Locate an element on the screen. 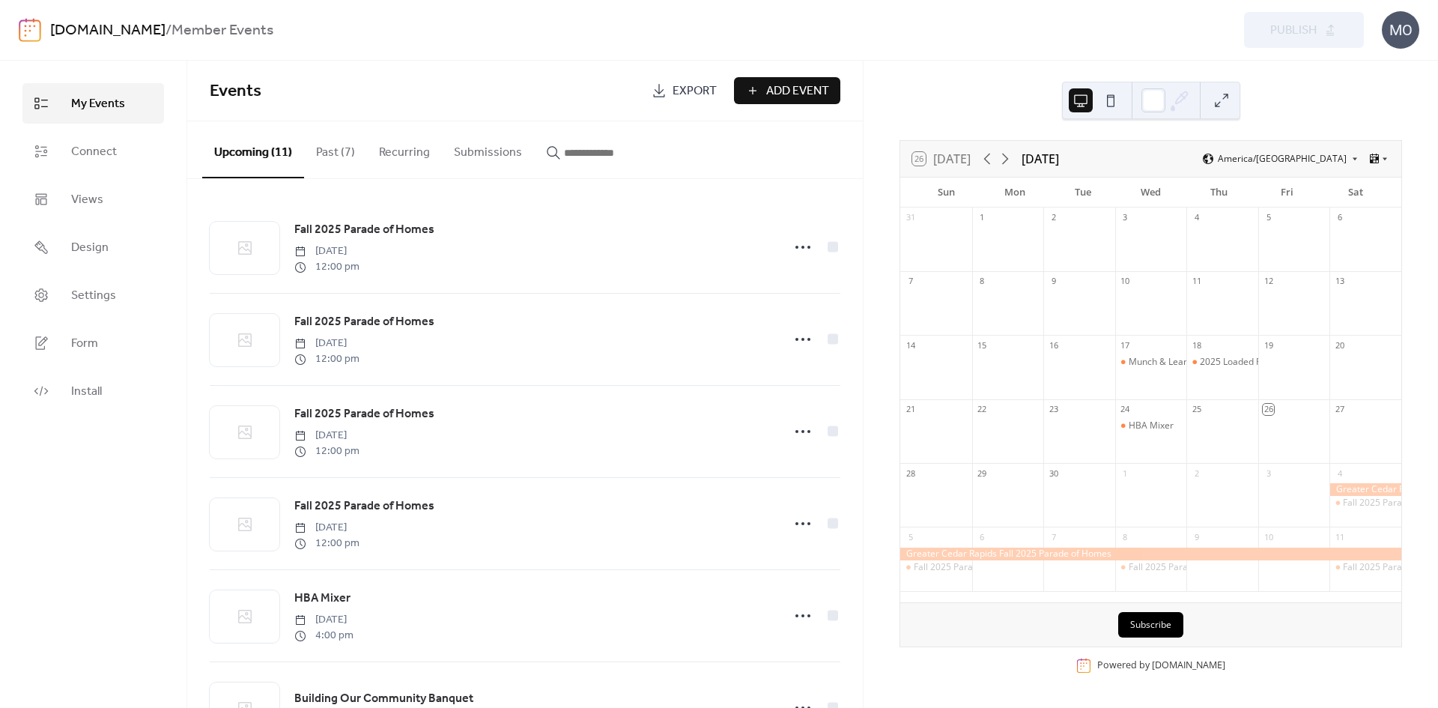 The height and width of the screenshot is (708, 1438). div: 10 is located at coordinates (1125, 281).